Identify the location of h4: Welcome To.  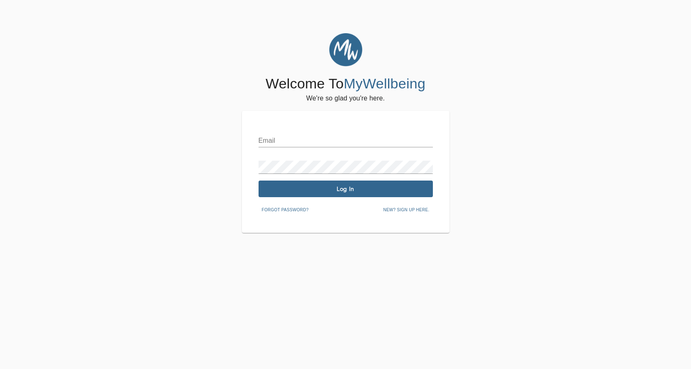
(345, 84).